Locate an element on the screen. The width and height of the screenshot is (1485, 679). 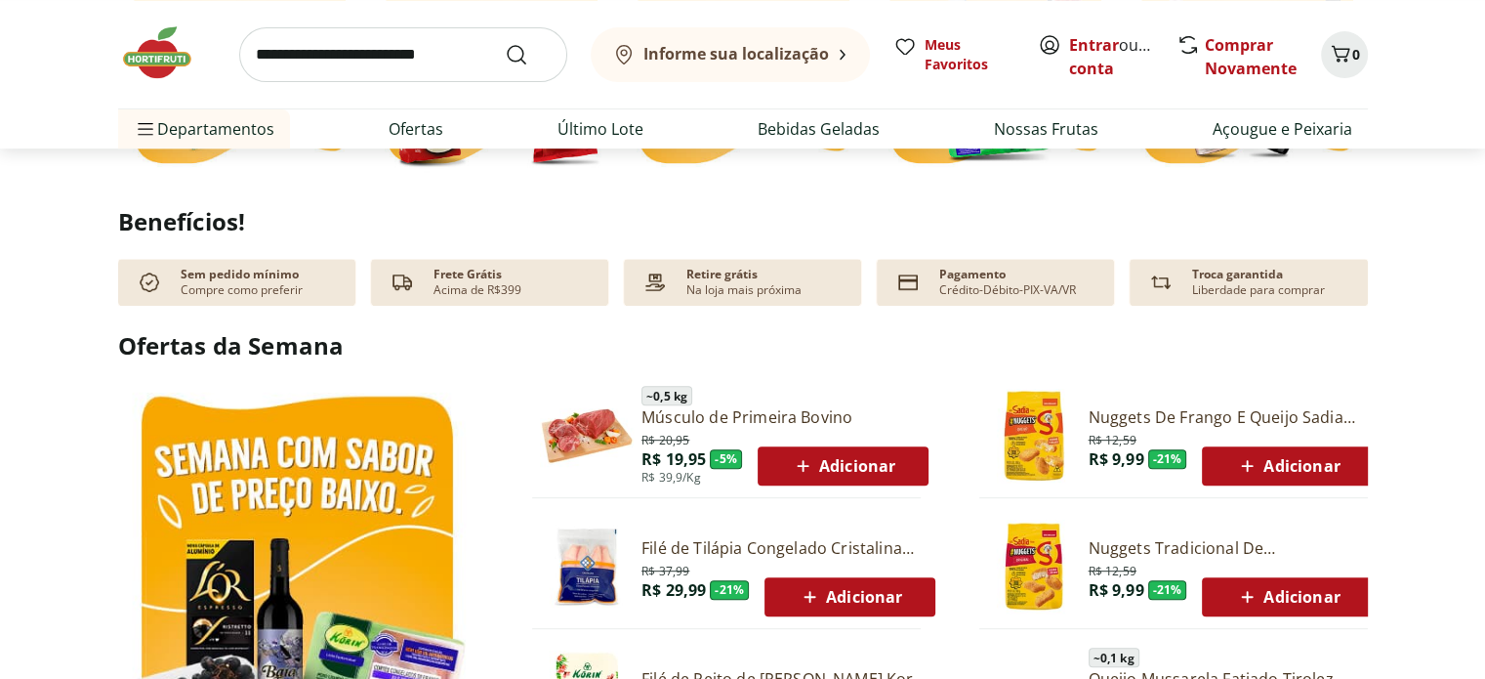
p: Compre como preferir is located at coordinates (241, 290).